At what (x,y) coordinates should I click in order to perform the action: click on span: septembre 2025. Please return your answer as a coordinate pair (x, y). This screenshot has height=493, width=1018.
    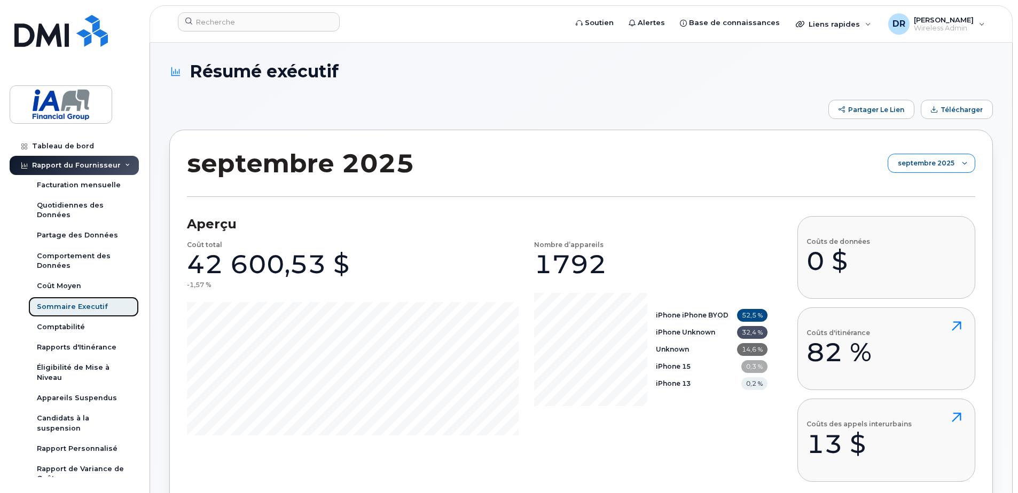
    Looking at the image, I should click on (921, 164).